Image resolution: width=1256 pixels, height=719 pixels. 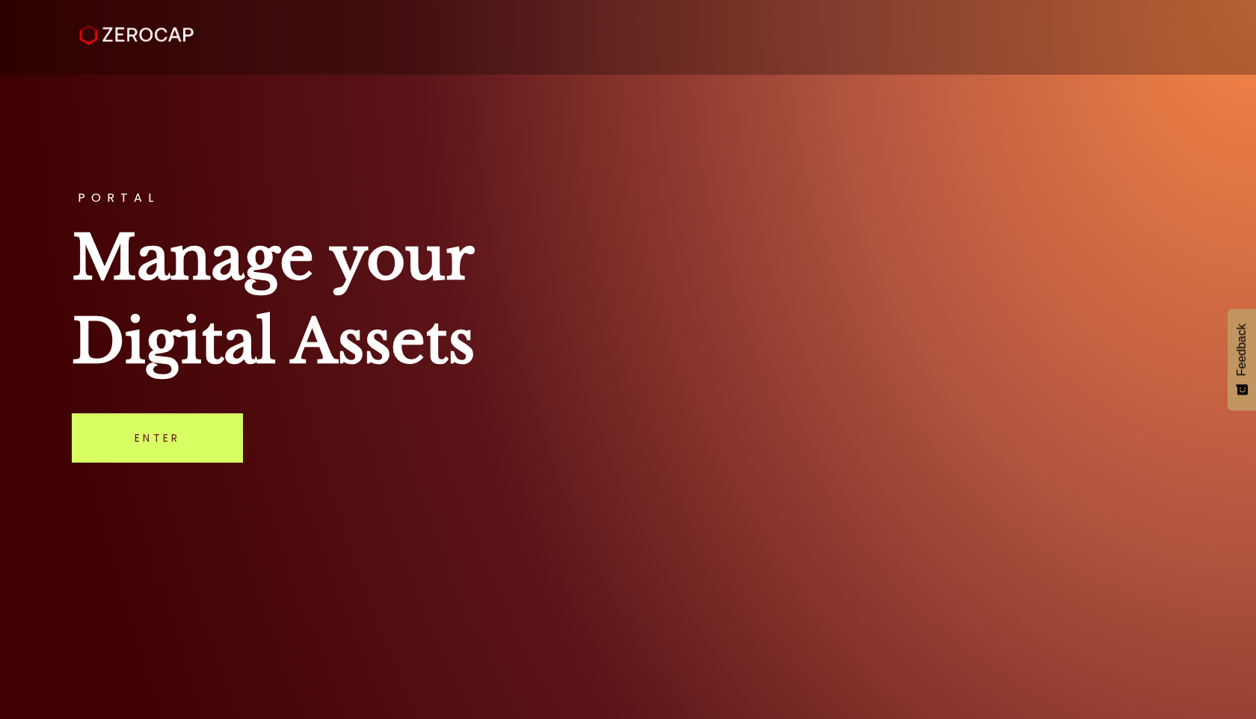 I want to click on span: Feedback, so click(x=1242, y=350).